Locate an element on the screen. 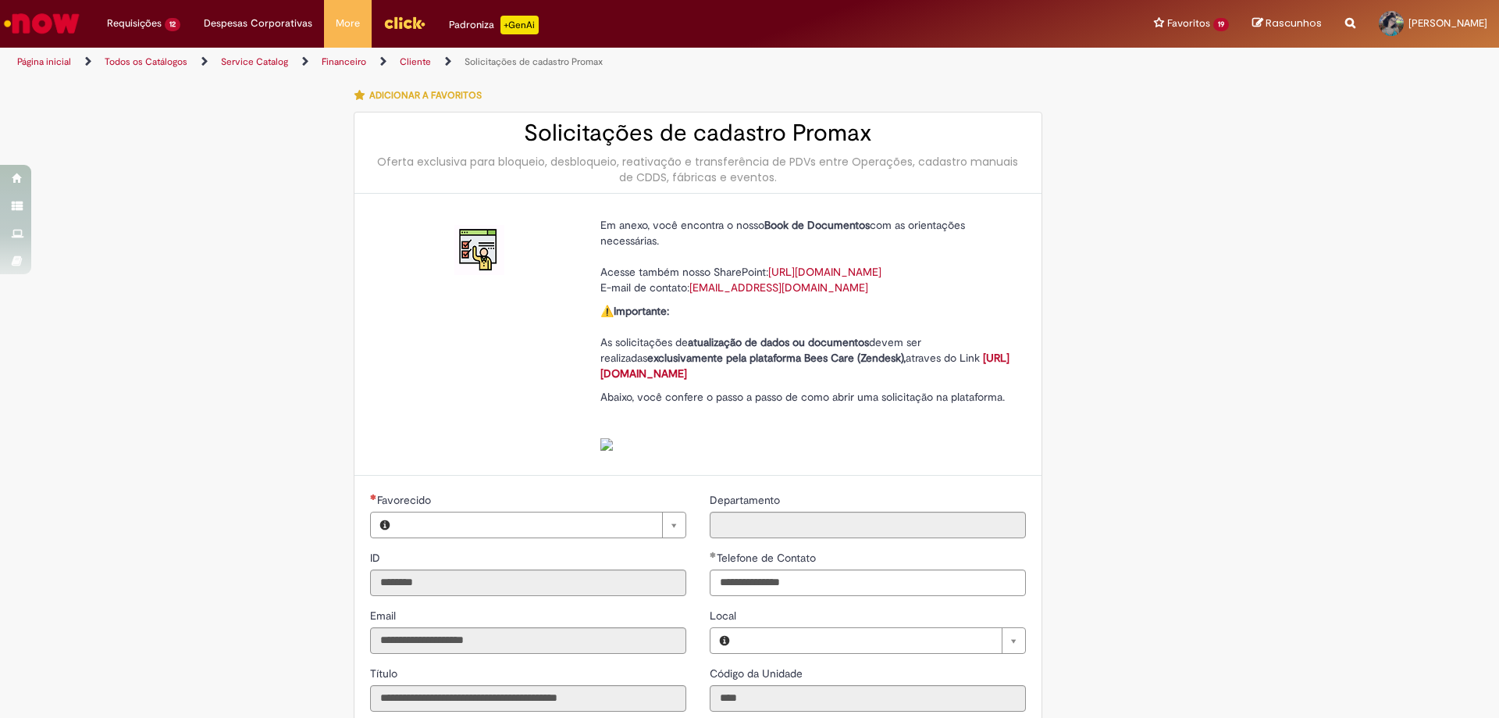 The height and width of the screenshot is (718, 1499). span: Somente leitura - Departamento is located at coordinates (746, 500).